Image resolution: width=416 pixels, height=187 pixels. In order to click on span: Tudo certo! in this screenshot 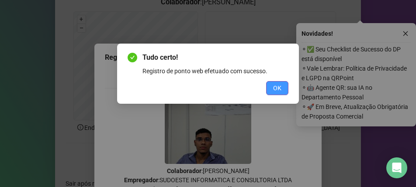, I will do `click(215, 58)`.